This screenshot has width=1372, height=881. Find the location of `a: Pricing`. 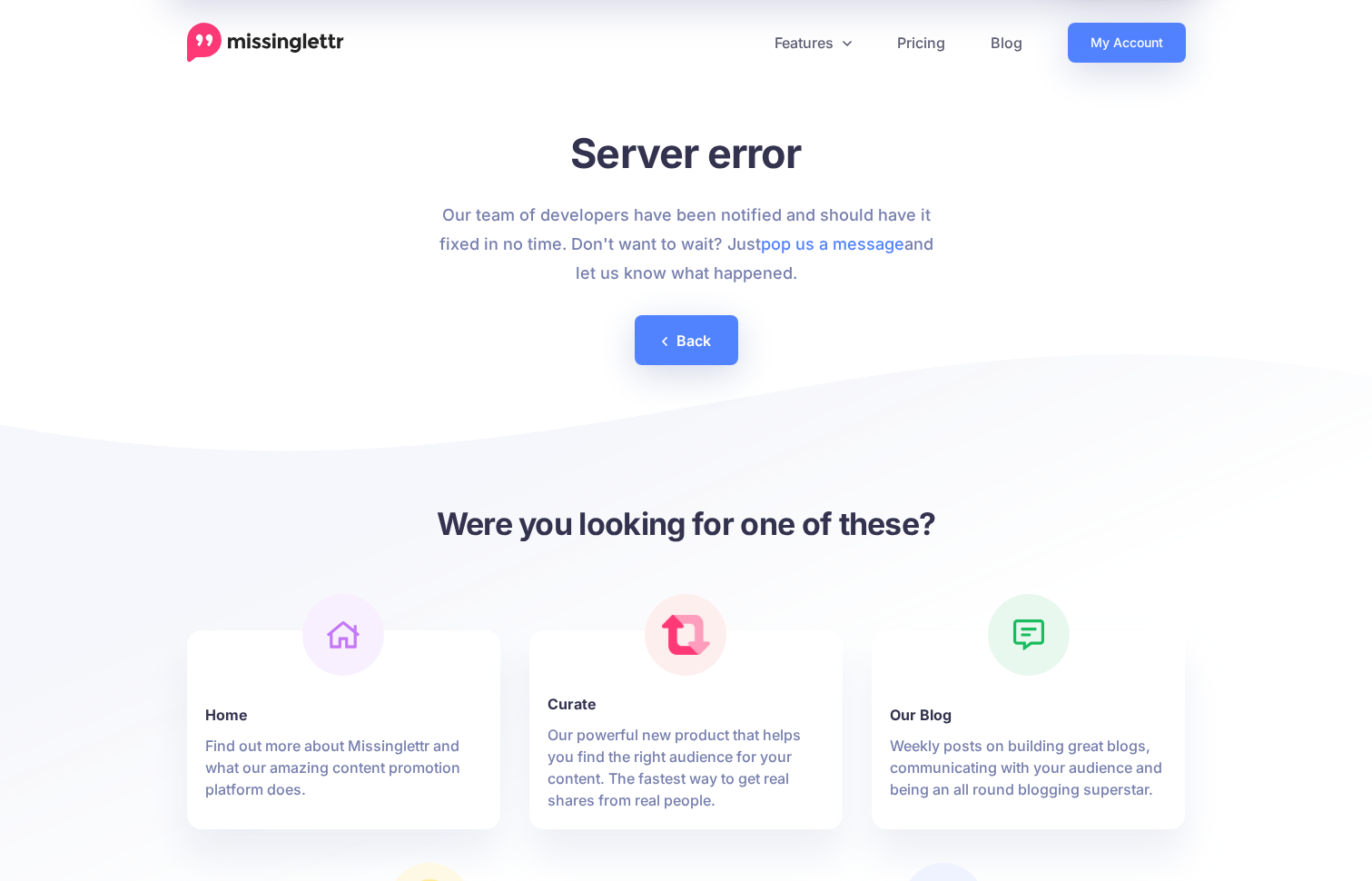

a: Pricing is located at coordinates (920, 42).